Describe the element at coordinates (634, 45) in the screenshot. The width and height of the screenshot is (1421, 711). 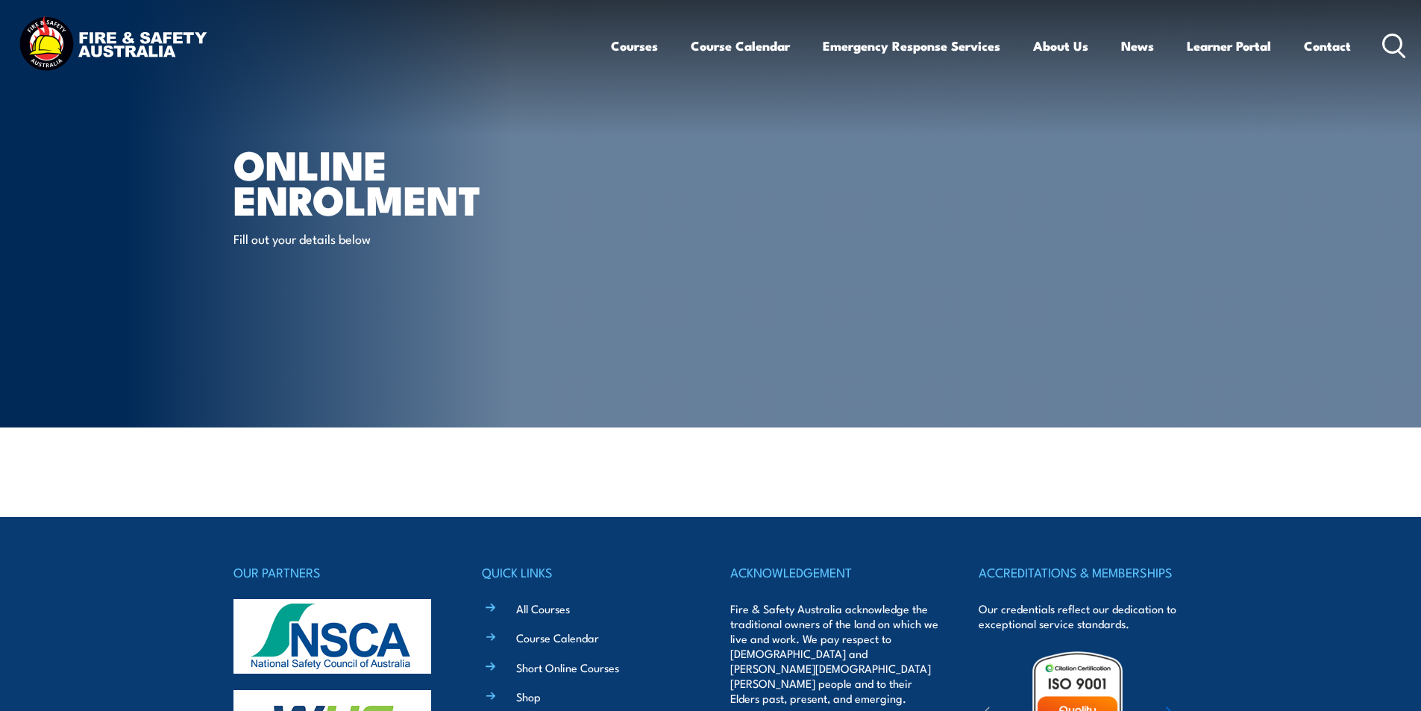
I see `a: Courses` at that location.